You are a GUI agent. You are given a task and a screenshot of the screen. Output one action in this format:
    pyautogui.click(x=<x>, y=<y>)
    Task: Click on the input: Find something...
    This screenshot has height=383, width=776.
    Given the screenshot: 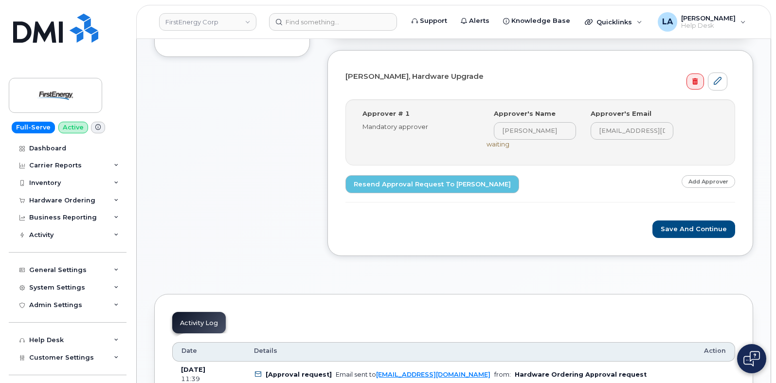 What is the action you would take?
    pyautogui.click(x=333, y=22)
    